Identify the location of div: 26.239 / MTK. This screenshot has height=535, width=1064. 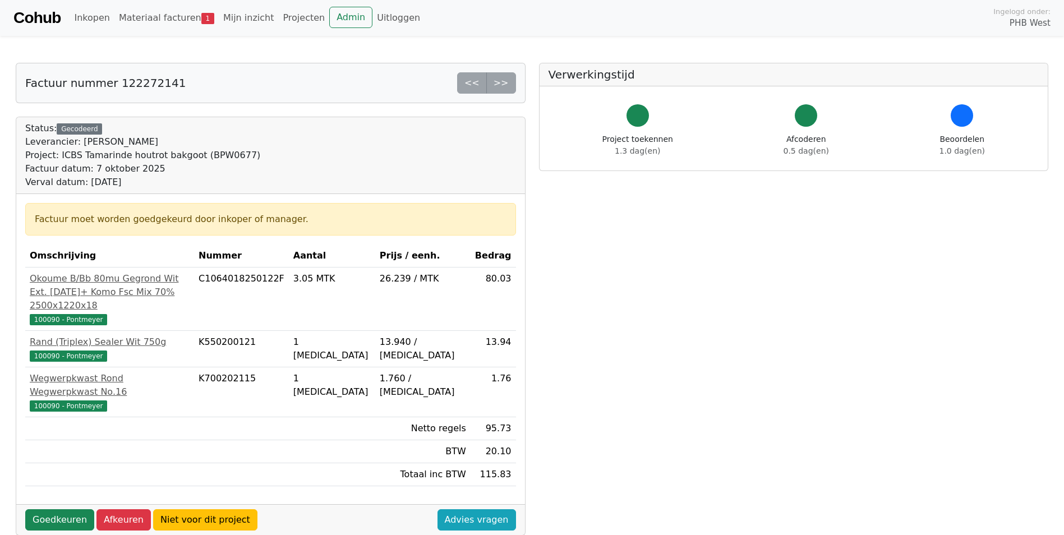
(423, 279).